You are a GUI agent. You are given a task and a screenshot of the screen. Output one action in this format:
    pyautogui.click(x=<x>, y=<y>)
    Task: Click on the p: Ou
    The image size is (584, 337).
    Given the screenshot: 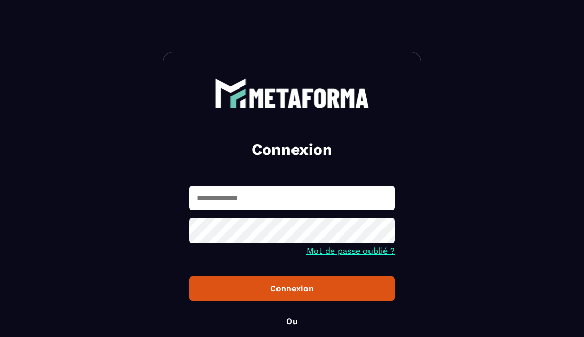 What is the action you would take?
    pyautogui.click(x=292, y=321)
    